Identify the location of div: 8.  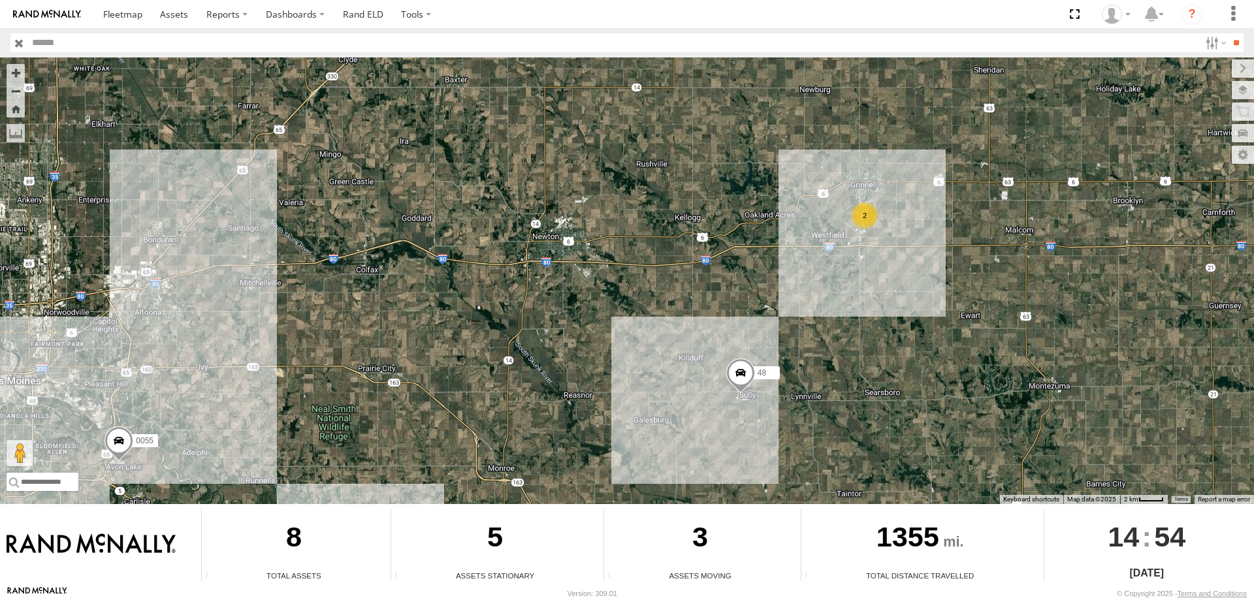
(294, 539).